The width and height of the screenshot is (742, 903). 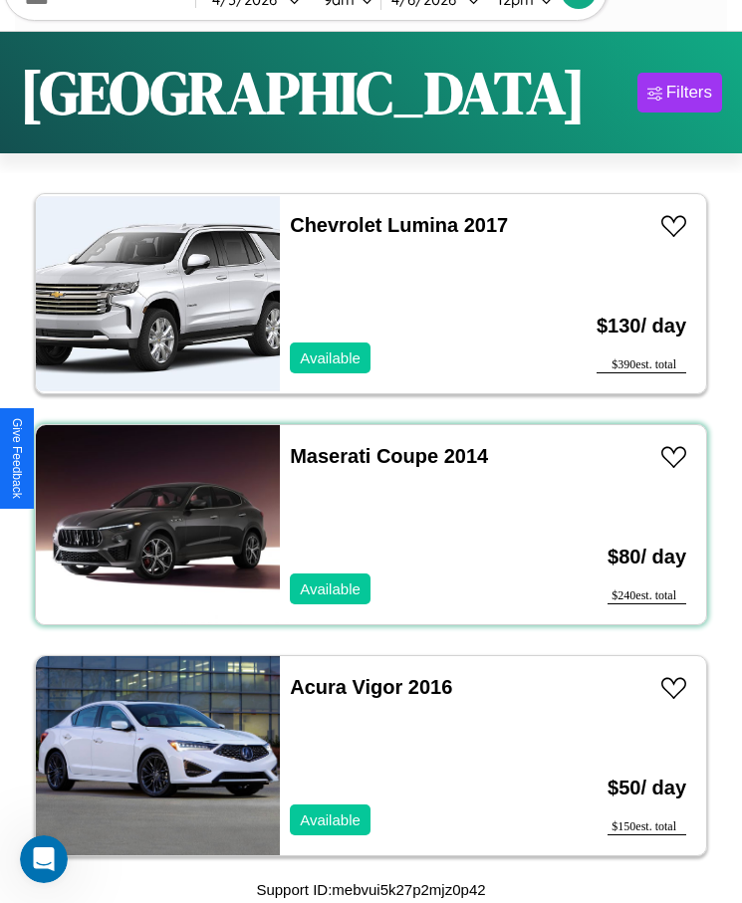 I want to click on a: Chevrolet Lumina 2017, so click(x=398, y=225).